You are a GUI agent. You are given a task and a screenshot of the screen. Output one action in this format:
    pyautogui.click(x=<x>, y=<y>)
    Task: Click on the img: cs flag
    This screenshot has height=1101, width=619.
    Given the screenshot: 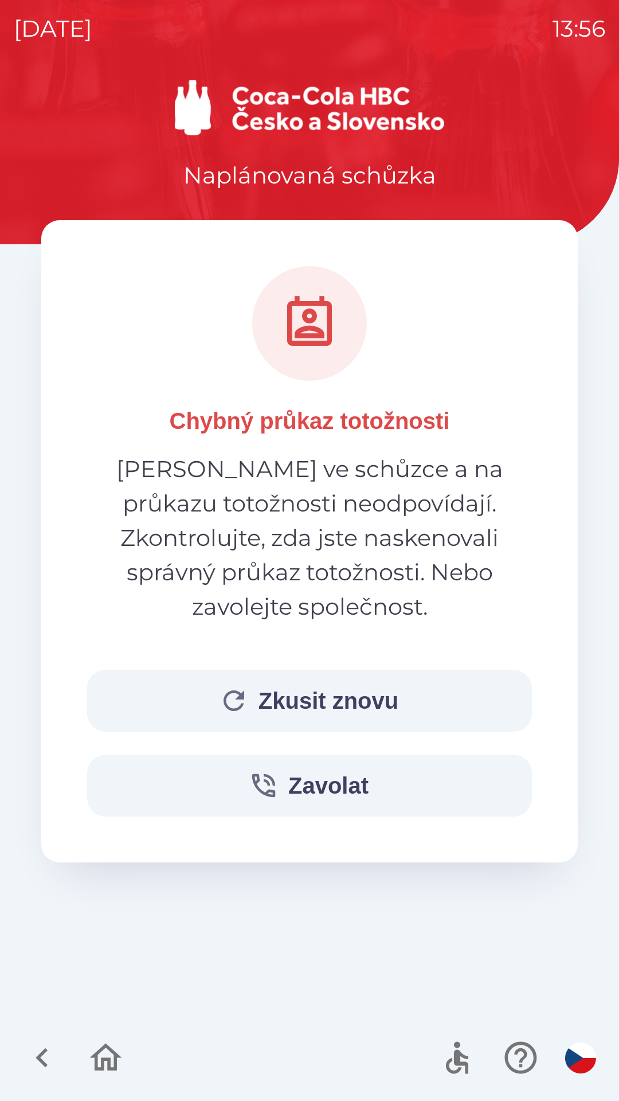 What is the action you would take?
    pyautogui.click(x=581, y=1058)
    